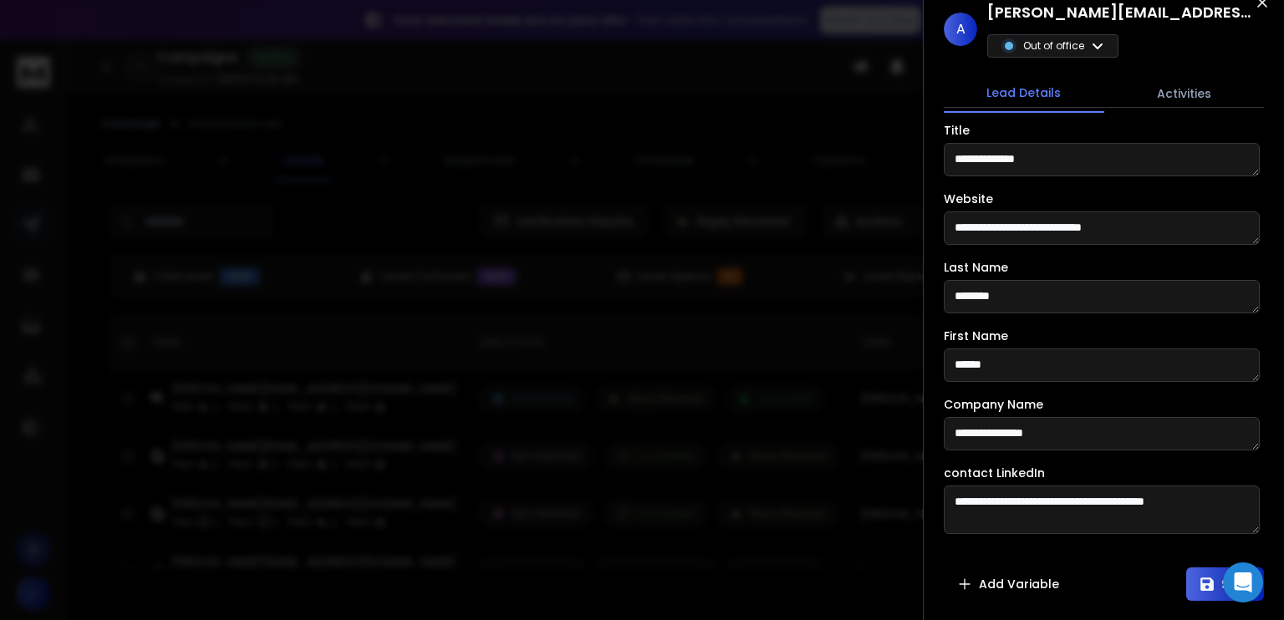  Describe the element at coordinates (968, 199) in the screenshot. I see `label: Website` at that location.